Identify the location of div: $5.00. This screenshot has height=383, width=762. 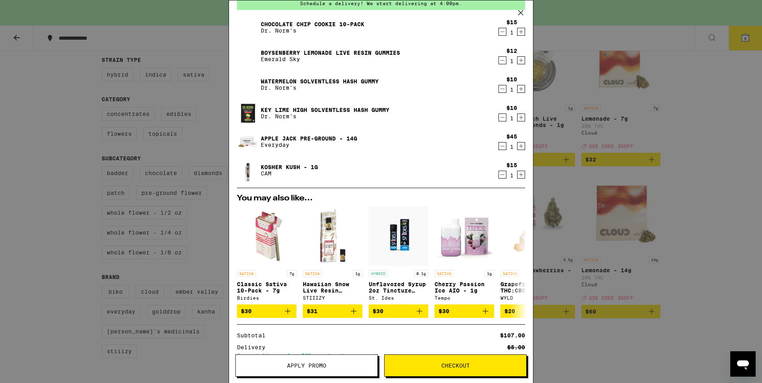
(516, 347).